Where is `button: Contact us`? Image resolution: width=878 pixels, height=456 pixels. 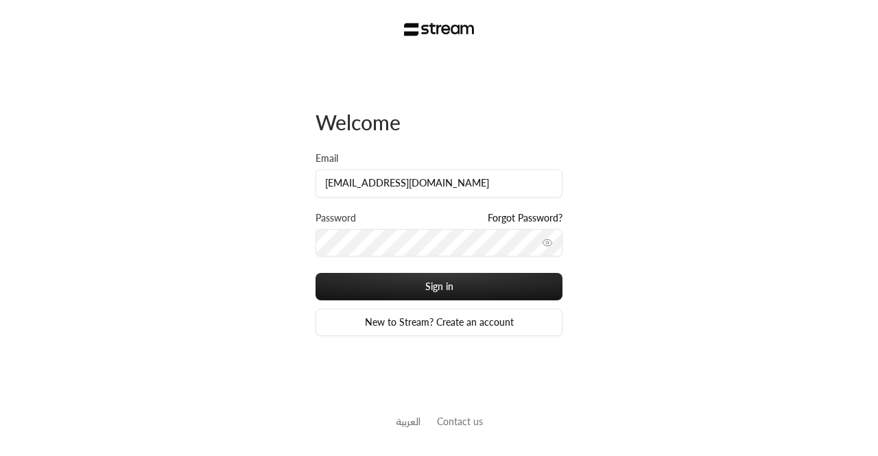 button: Contact us is located at coordinates (460, 421).